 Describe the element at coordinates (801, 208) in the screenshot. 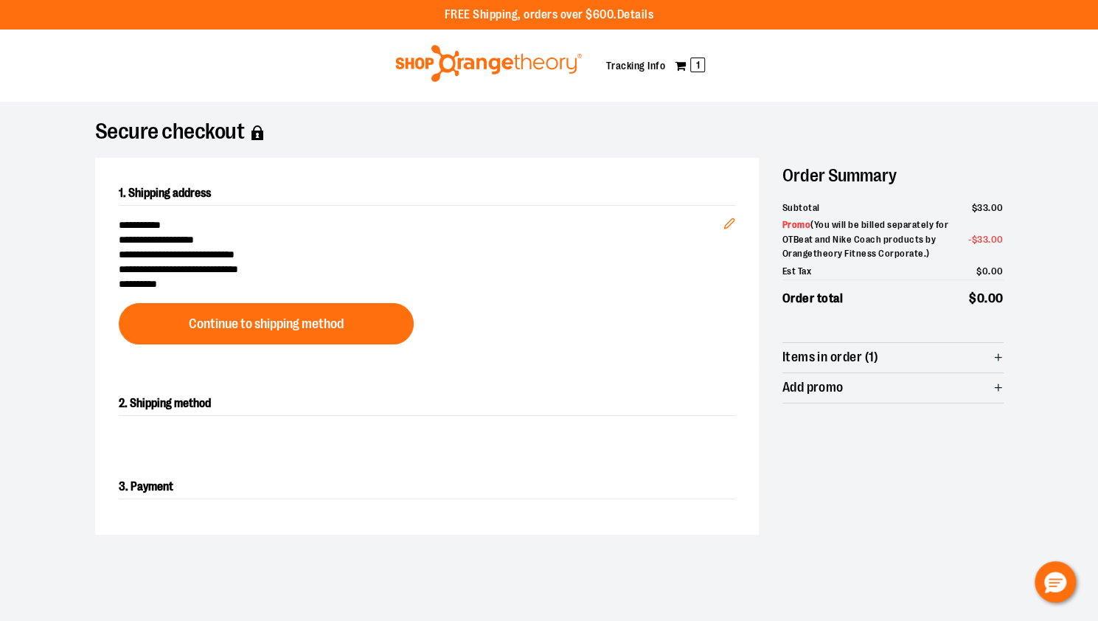

I see `span: Subtotal` at that location.